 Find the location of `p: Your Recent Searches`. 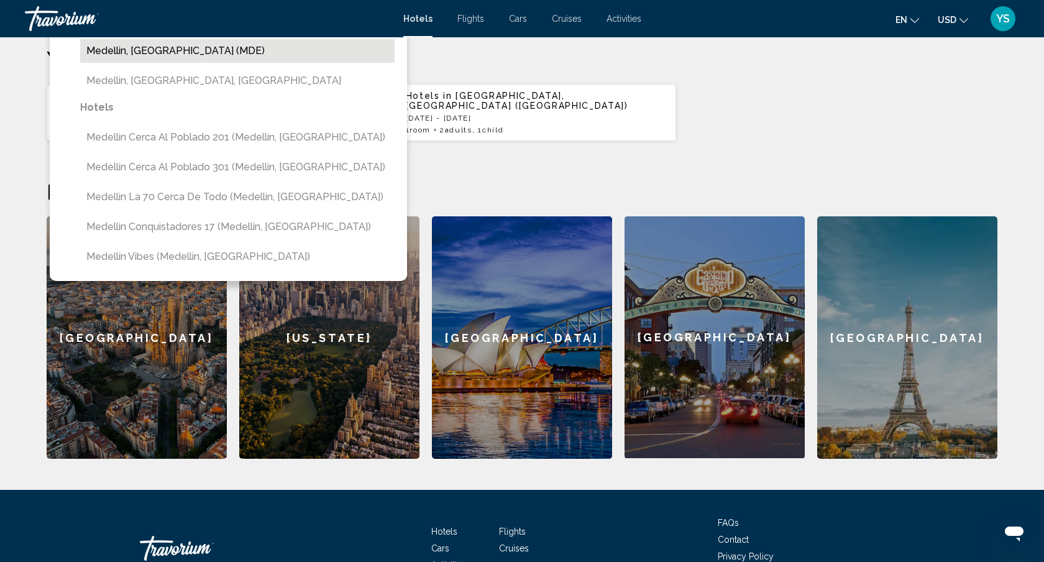

p: Your Recent Searches is located at coordinates (522, 58).